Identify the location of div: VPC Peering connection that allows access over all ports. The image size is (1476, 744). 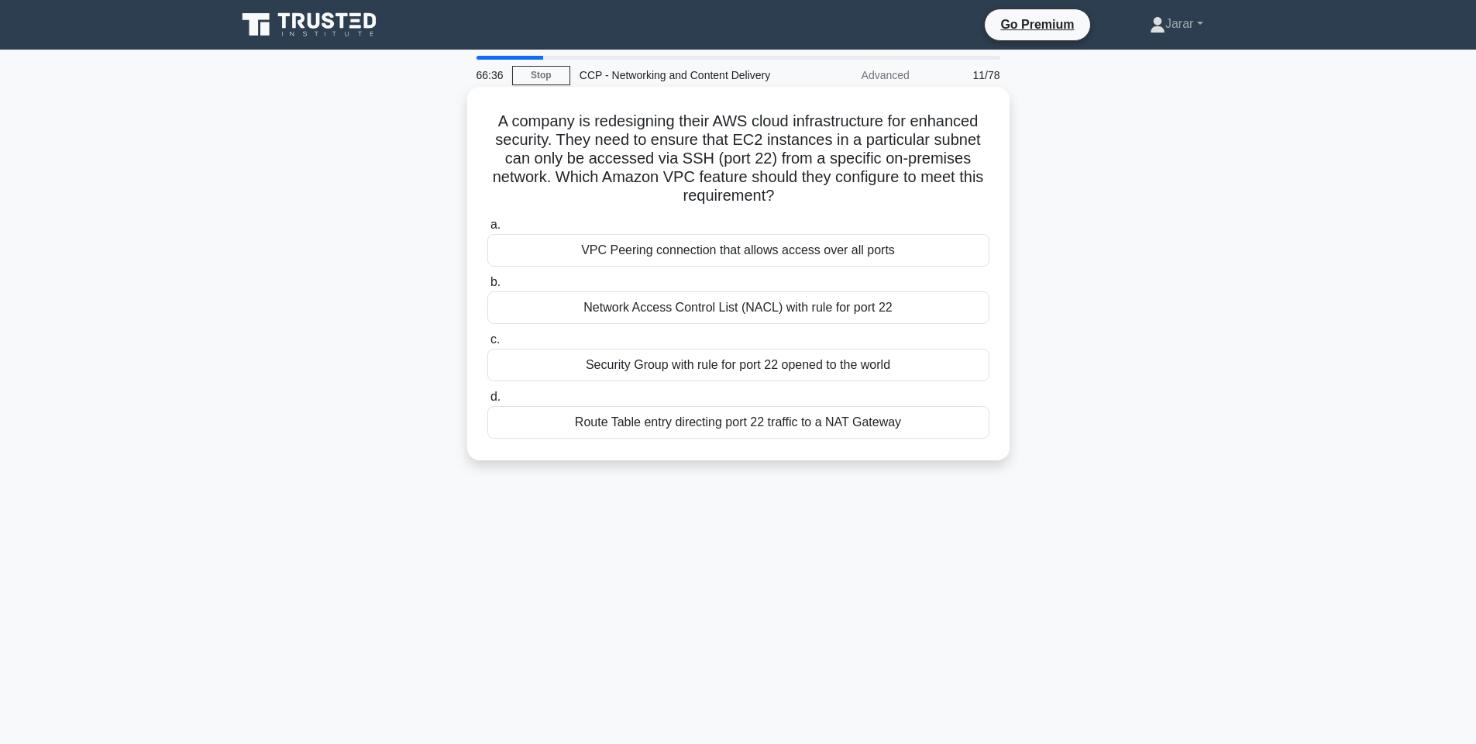
(739, 250).